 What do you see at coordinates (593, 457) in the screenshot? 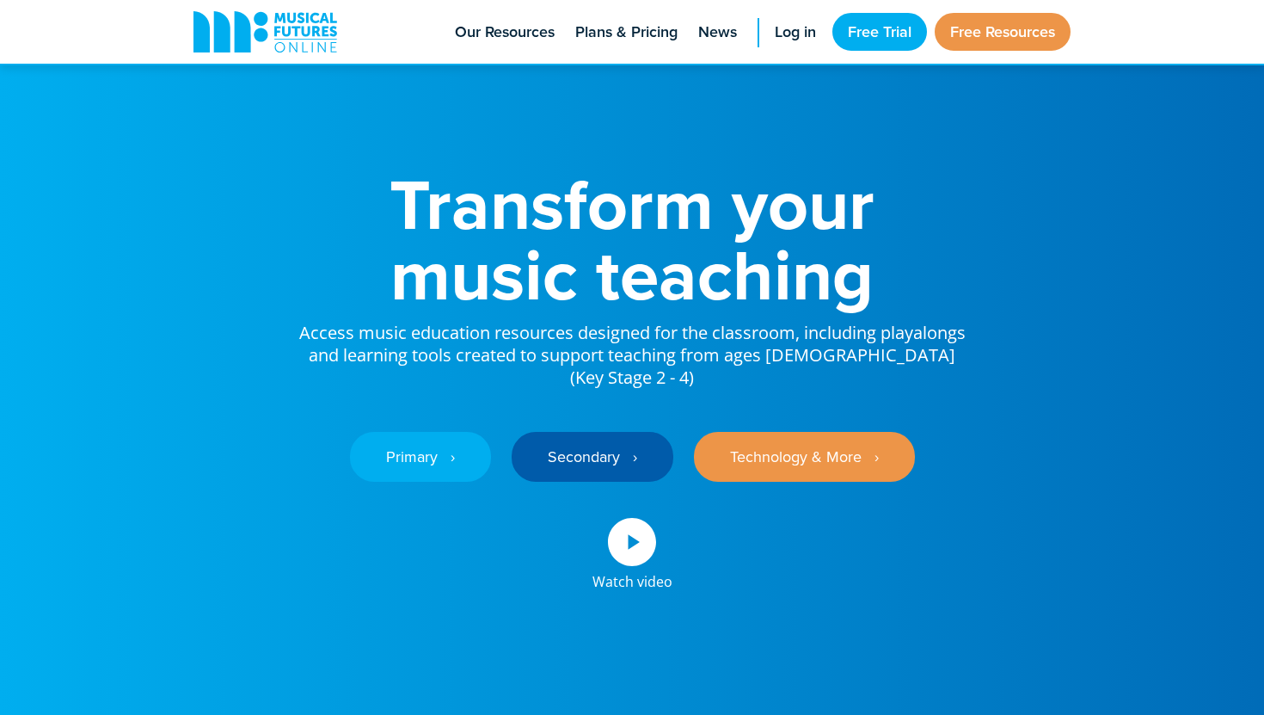
I see `a: Secondary ‎‏‏‎ ‎ ›` at bounding box center [593, 457].